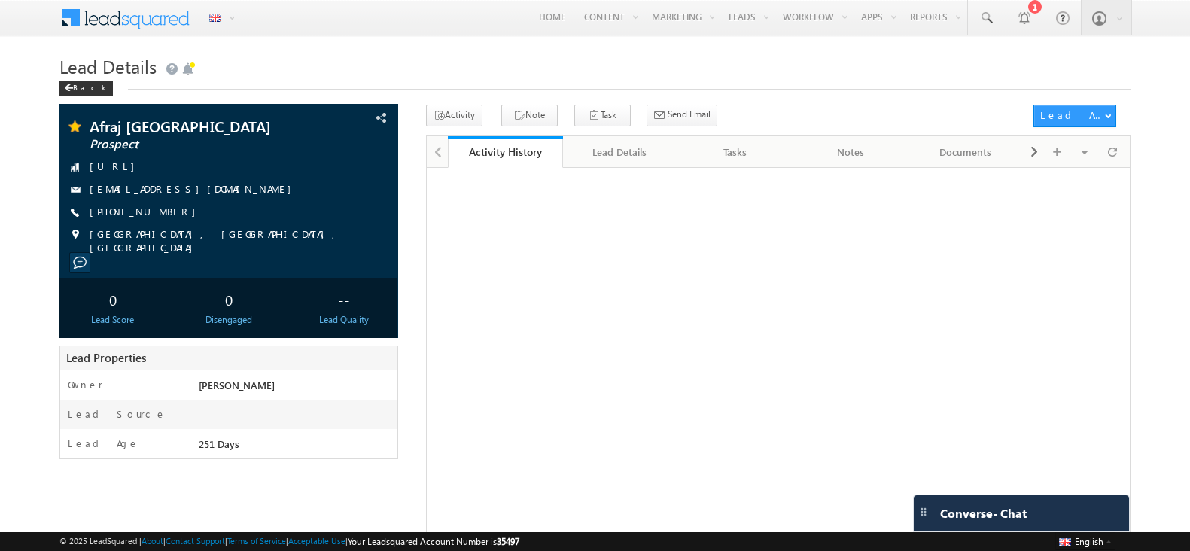 The height and width of the screenshot is (551, 1190). Describe the element at coordinates (734, 152) in the screenshot. I see `div: Tasks` at that location.